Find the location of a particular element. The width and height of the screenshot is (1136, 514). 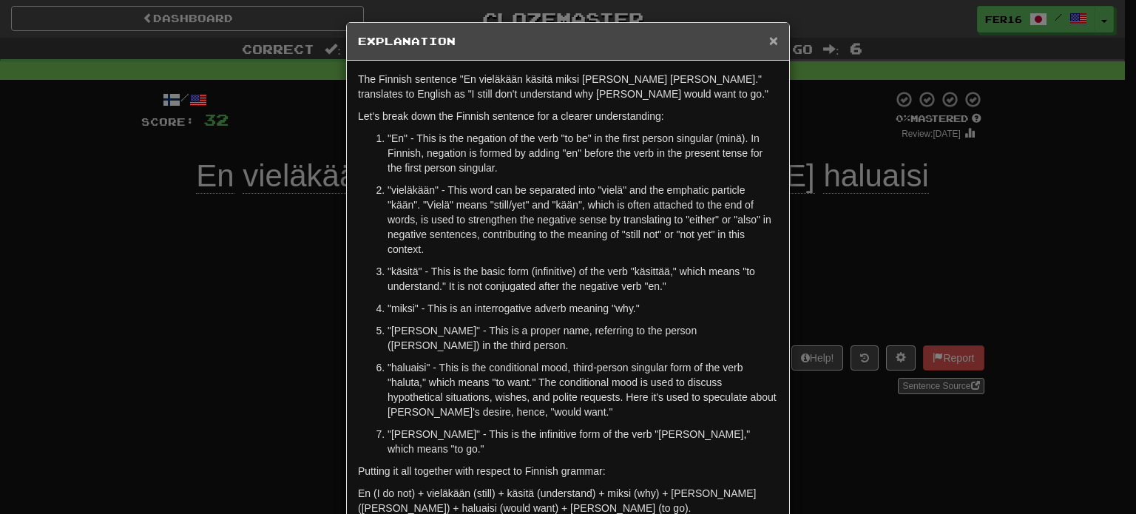

p: "miksi" - This is an interrogative adverb meaning "why." is located at coordinates (583, 308).